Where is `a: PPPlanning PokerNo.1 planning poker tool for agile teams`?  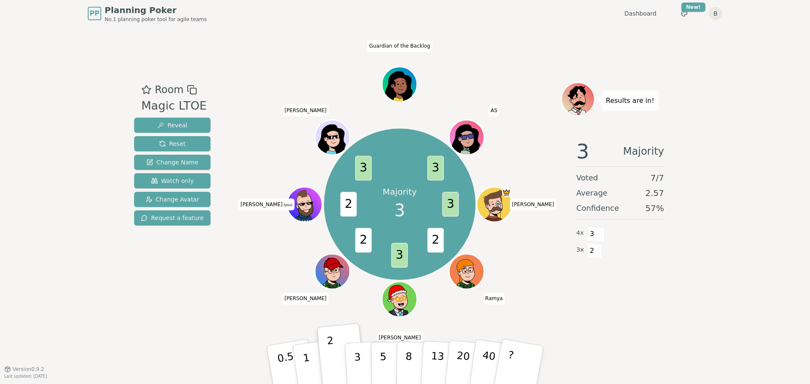
a: PPPlanning PokerNo.1 planning poker tool for agile teams is located at coordinates (147, 13).